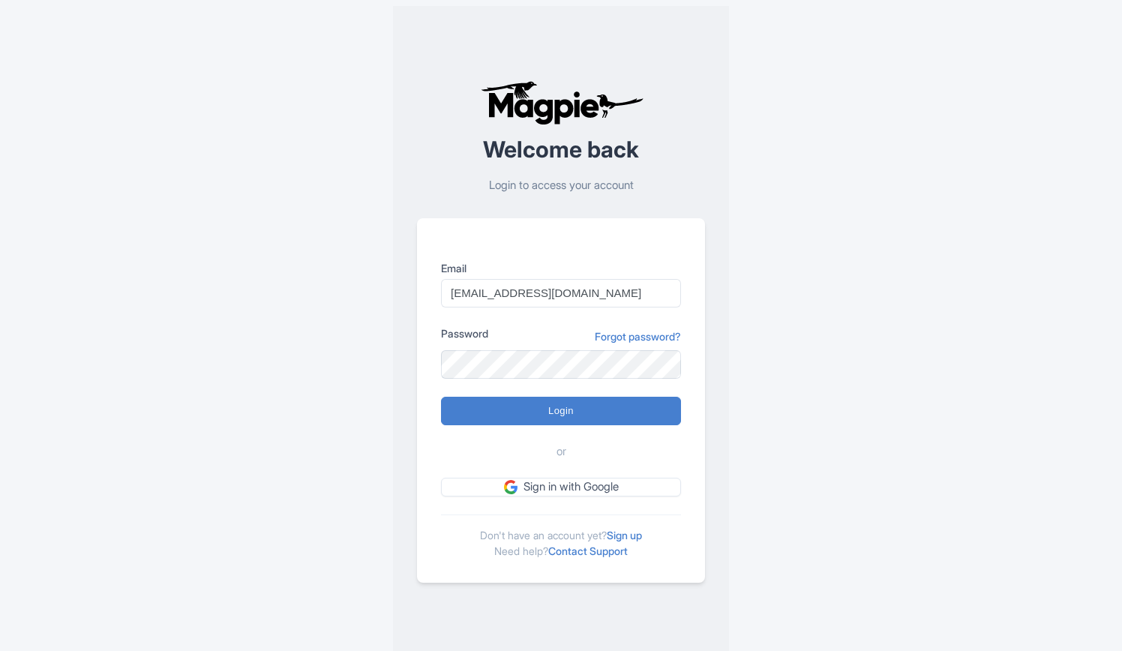  I want to click on label: Password, so click(464, 333).